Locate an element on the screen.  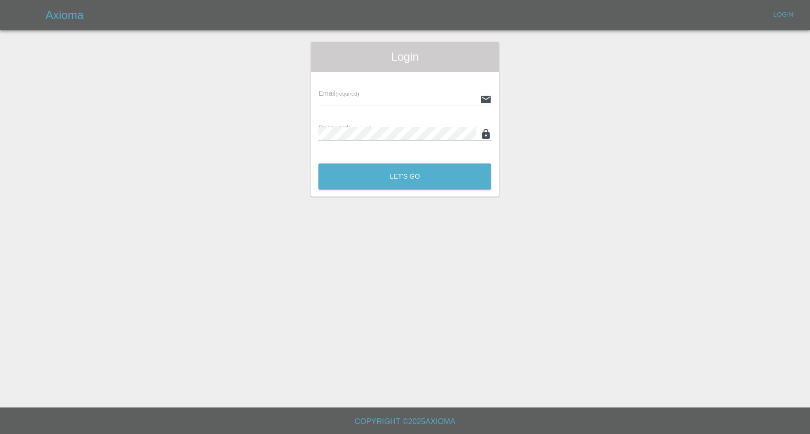
span: Email is located at coordinates (338, 93).